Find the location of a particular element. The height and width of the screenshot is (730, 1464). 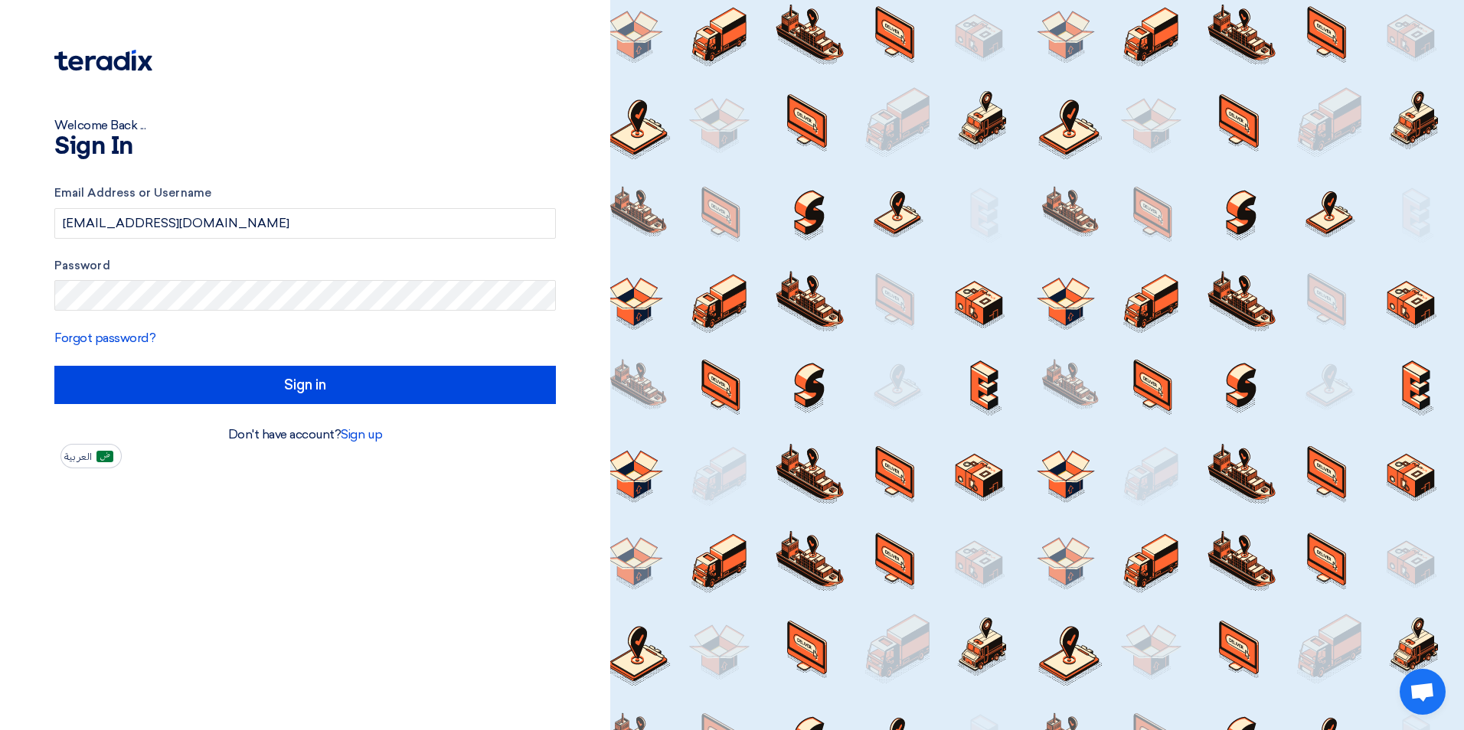

div: Welcome Back ... is located at coordinates (305, 126).